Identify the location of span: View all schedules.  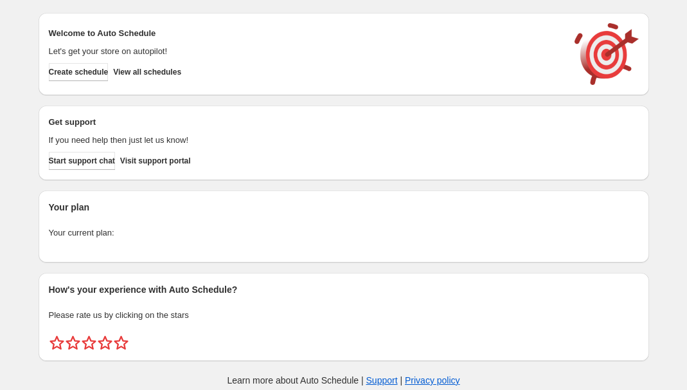
(147, 72).